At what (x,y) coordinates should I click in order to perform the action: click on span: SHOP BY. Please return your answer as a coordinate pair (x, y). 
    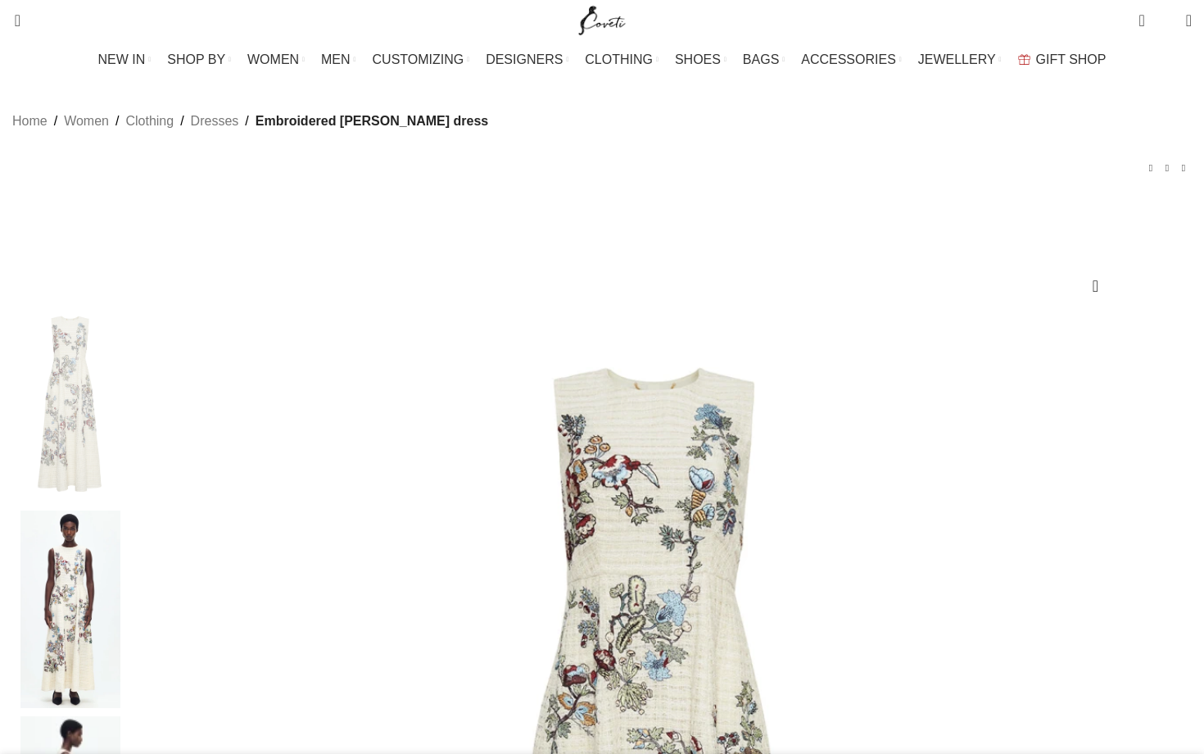
    Looking at the image, I should click on (196, 59).